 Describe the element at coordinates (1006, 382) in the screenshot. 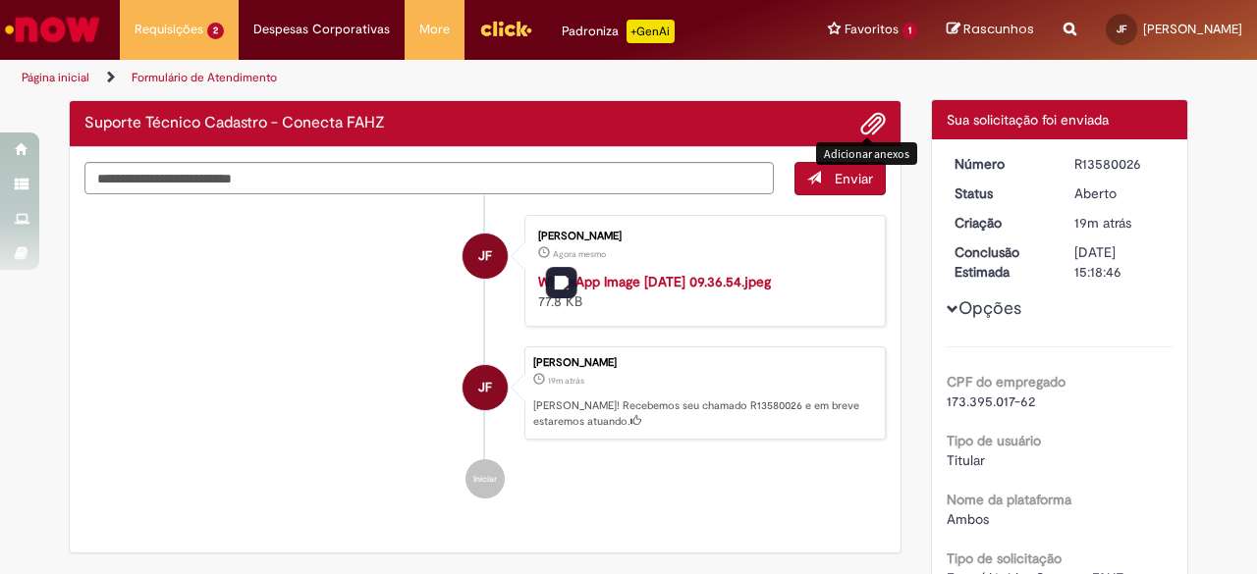

I see `b: CPF do empregado` at that location.